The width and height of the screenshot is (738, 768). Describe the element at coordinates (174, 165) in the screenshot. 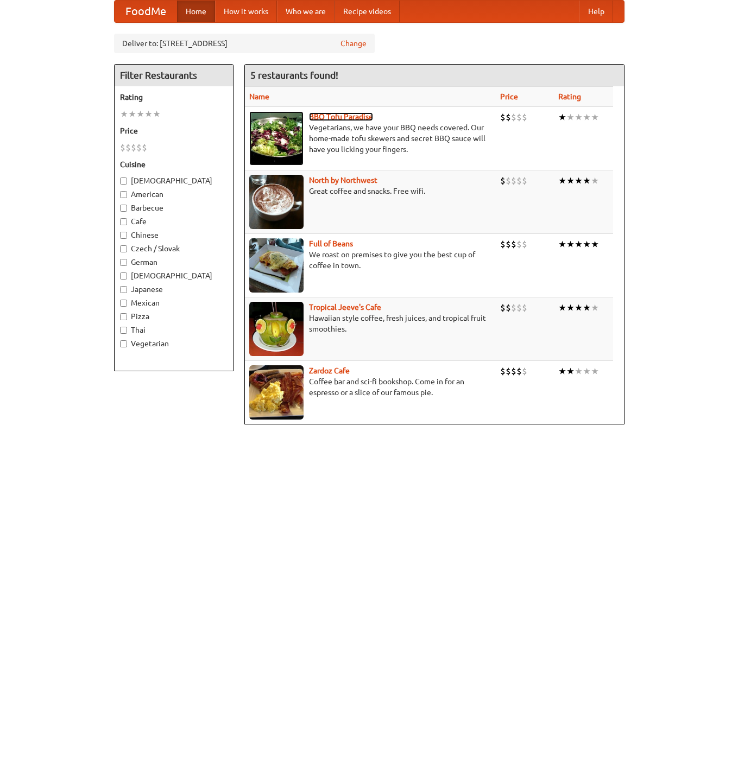

I see `h5: Cuisine` at that location.